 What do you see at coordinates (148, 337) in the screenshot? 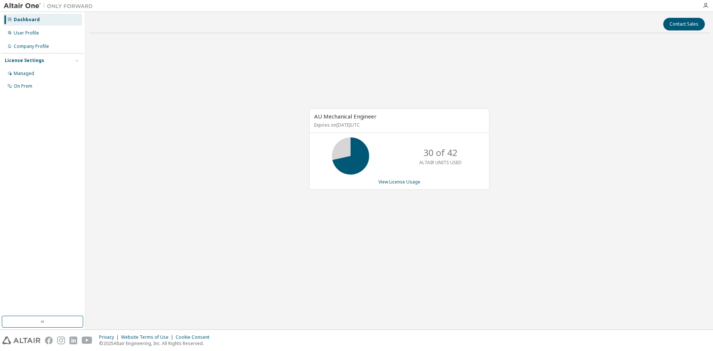
I see `div: Website Terms of Use` at bounding box center [148, 337].